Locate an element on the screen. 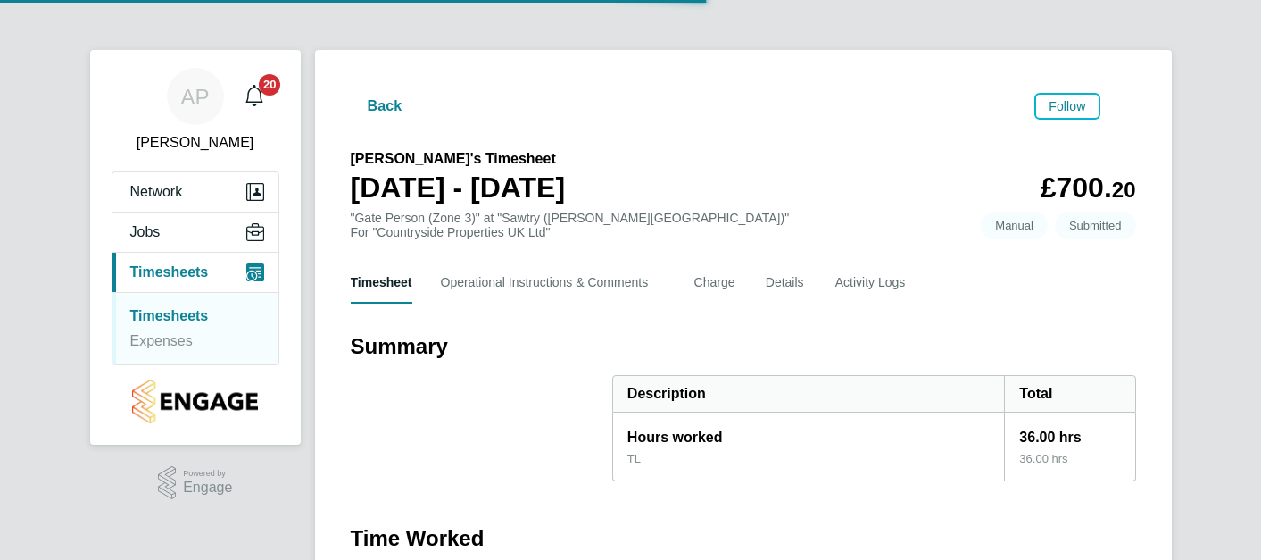  button: Follow is located at coordinates (1066, 106).